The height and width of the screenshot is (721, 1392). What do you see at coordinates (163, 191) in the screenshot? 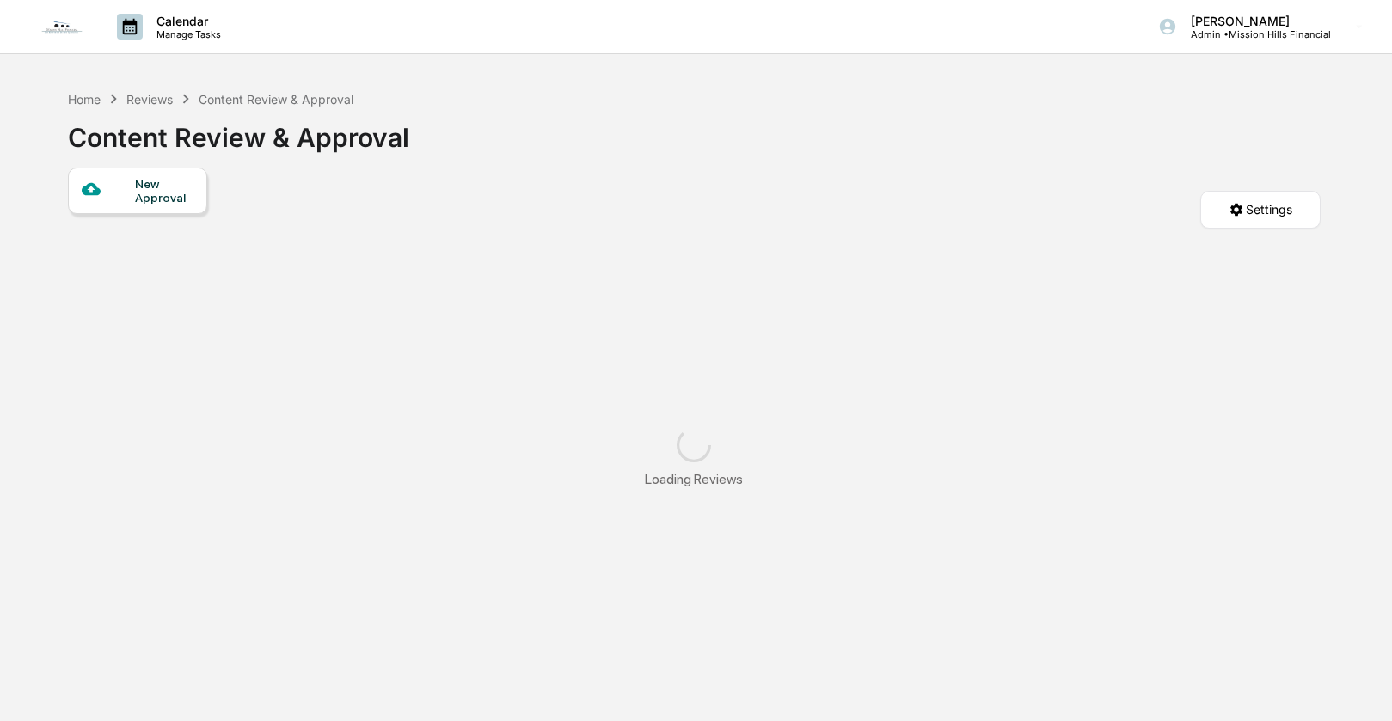
I see `div: New Approval` at bounding box center [163, 191].